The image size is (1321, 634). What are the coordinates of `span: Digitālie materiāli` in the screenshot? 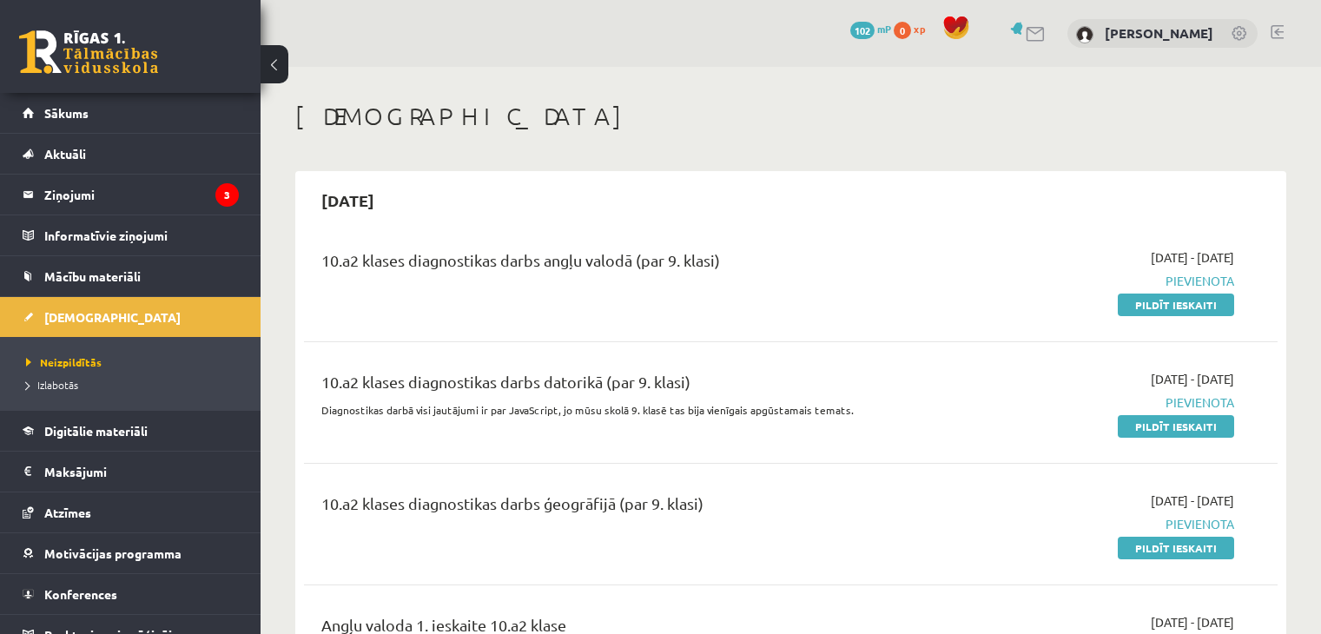 It's located at (96, 431).